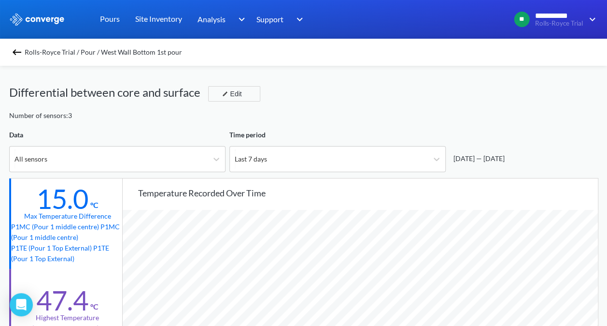 Image resolution: width=607 pixels, height=326 pixels. Describe the element at coordinates (62, 199) in the screenshot. I see `div: 15.0` at that location.